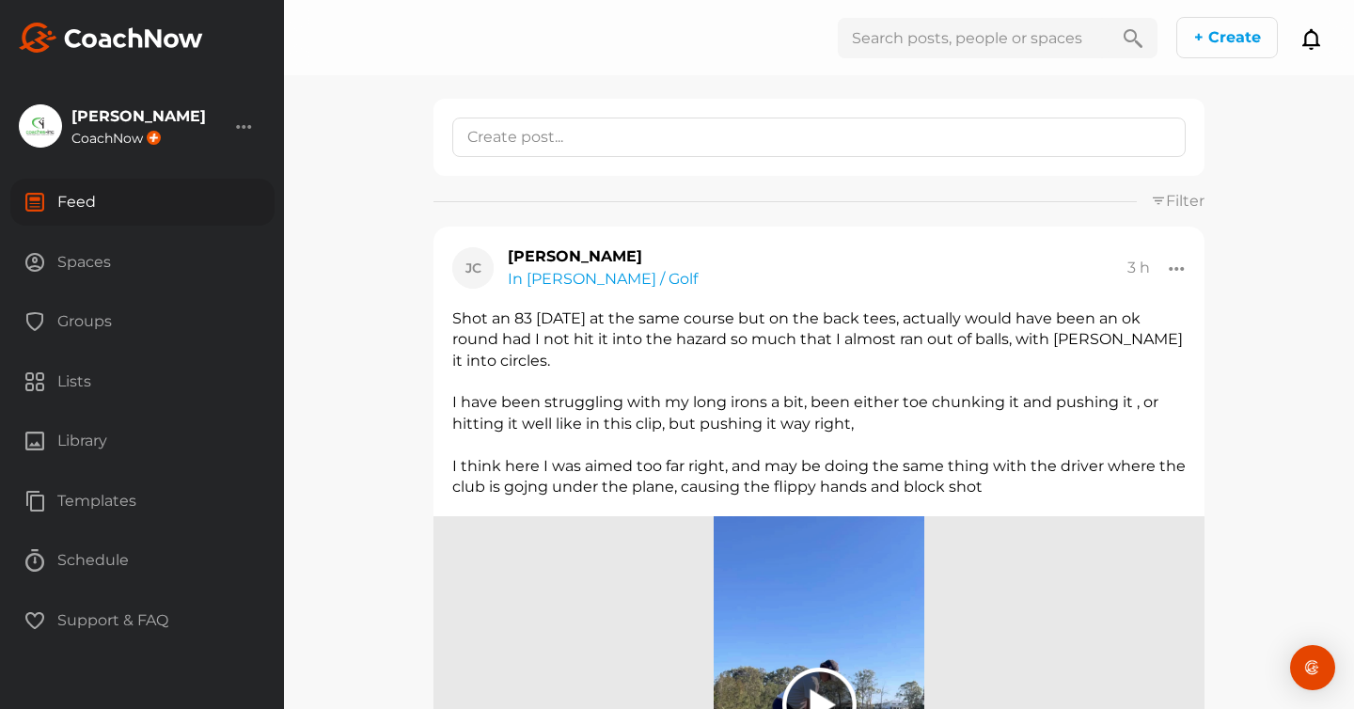 The width and height of the screenshot is (1354, 709). What do you see at coordinates (142, 441) in the screenshot?
I see `div: Library` at bounding box center [142, 441].